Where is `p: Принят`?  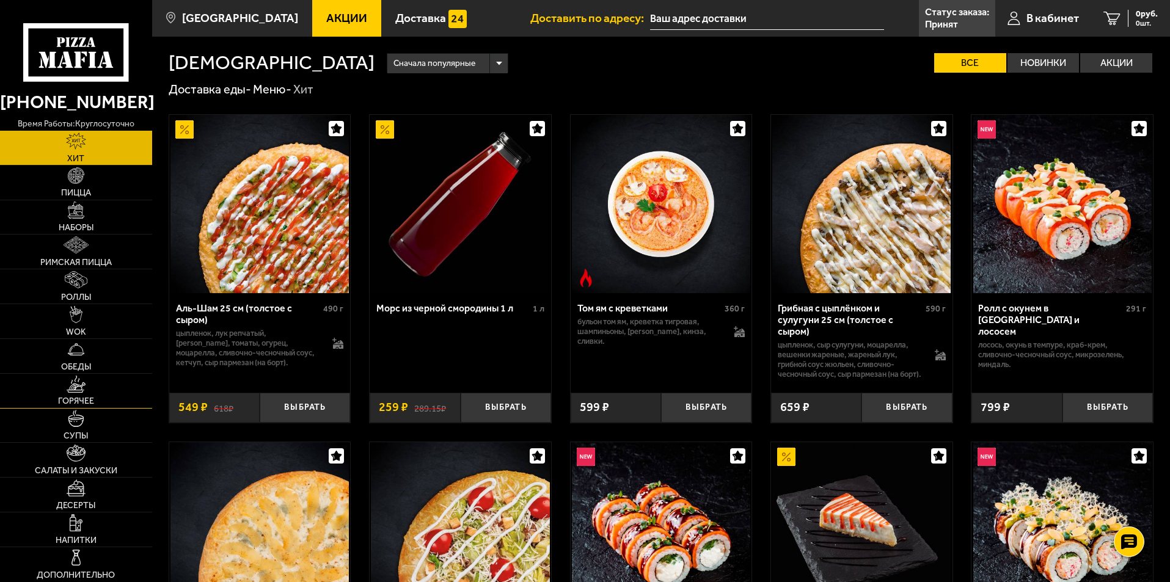
p: Принят is located at coordinates (942, 24).